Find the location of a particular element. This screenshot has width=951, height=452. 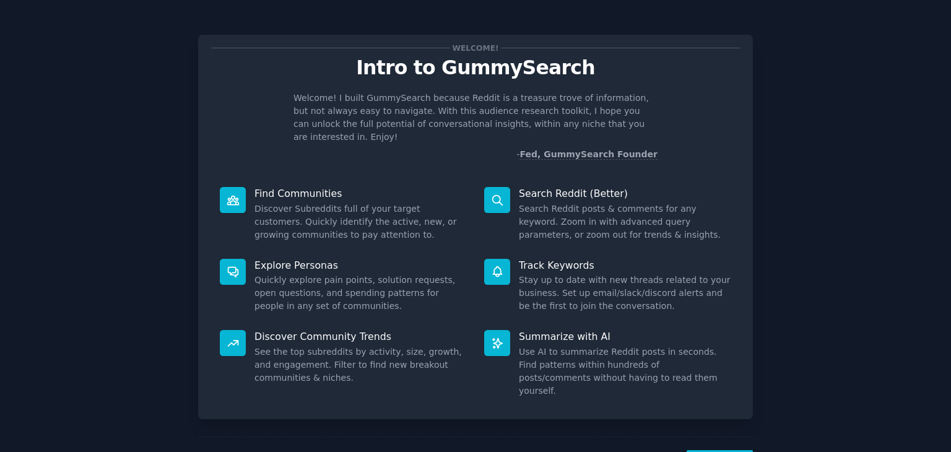

dd: See the top subreddits by activity, size, growth, and engagement. Filter to find new breakout com... is located at coordinates (360, 365).